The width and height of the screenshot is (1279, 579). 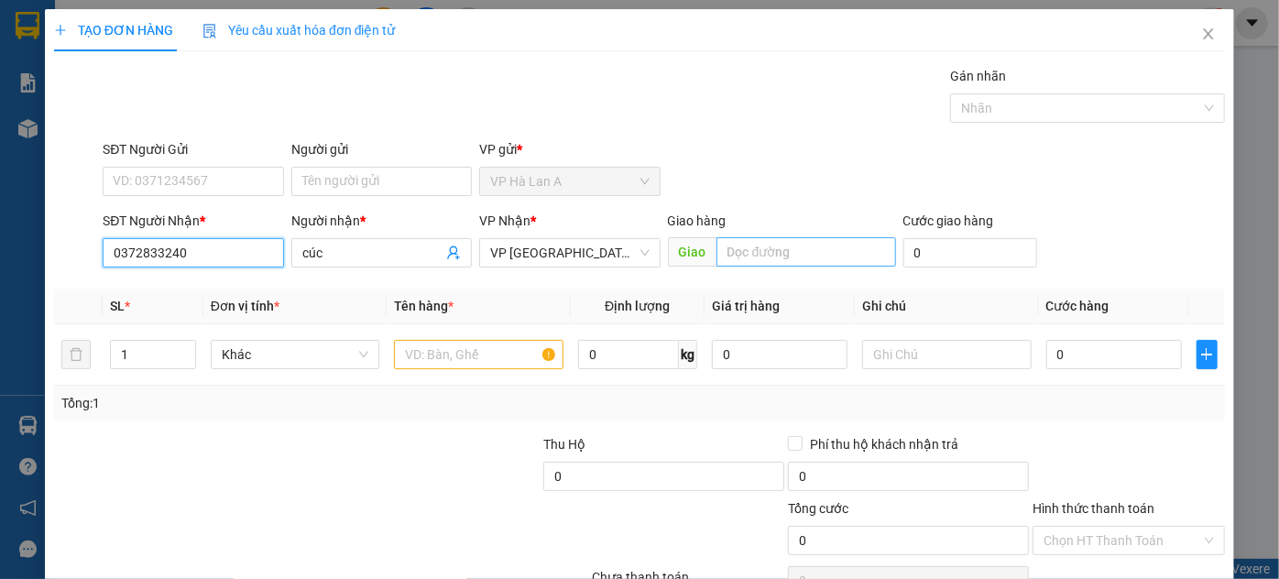 What do you see at coordinates (746, 306) in the screenshot?
I see `span: Giá trị hàng` at bounding box center [746, 306].